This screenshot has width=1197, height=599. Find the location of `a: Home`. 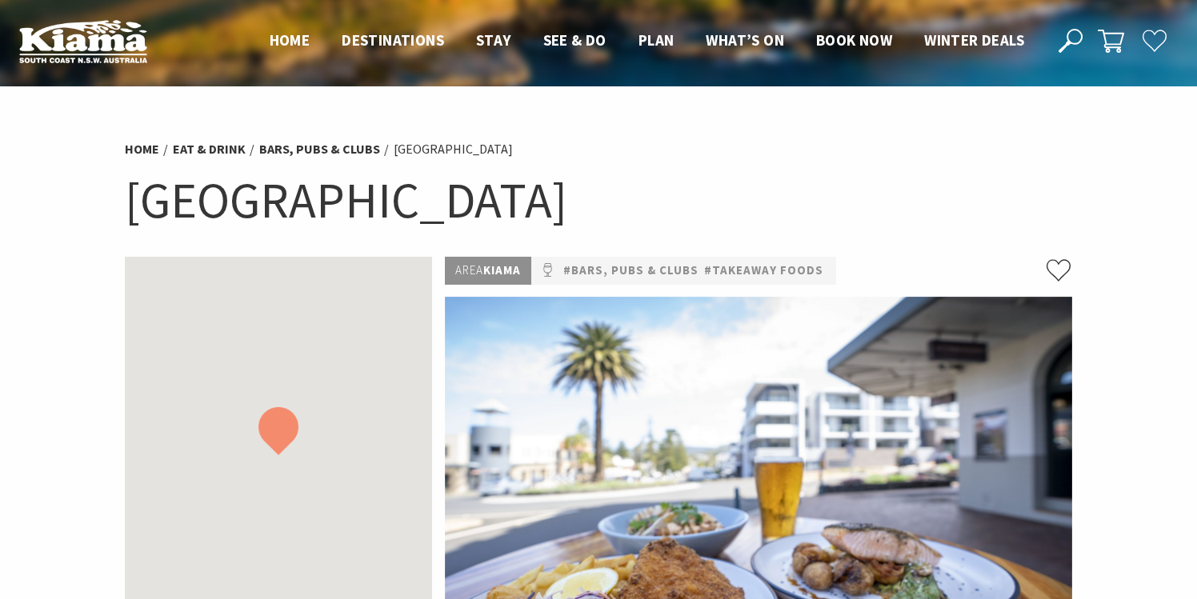

a: Home is located at coordinates (142, 149).